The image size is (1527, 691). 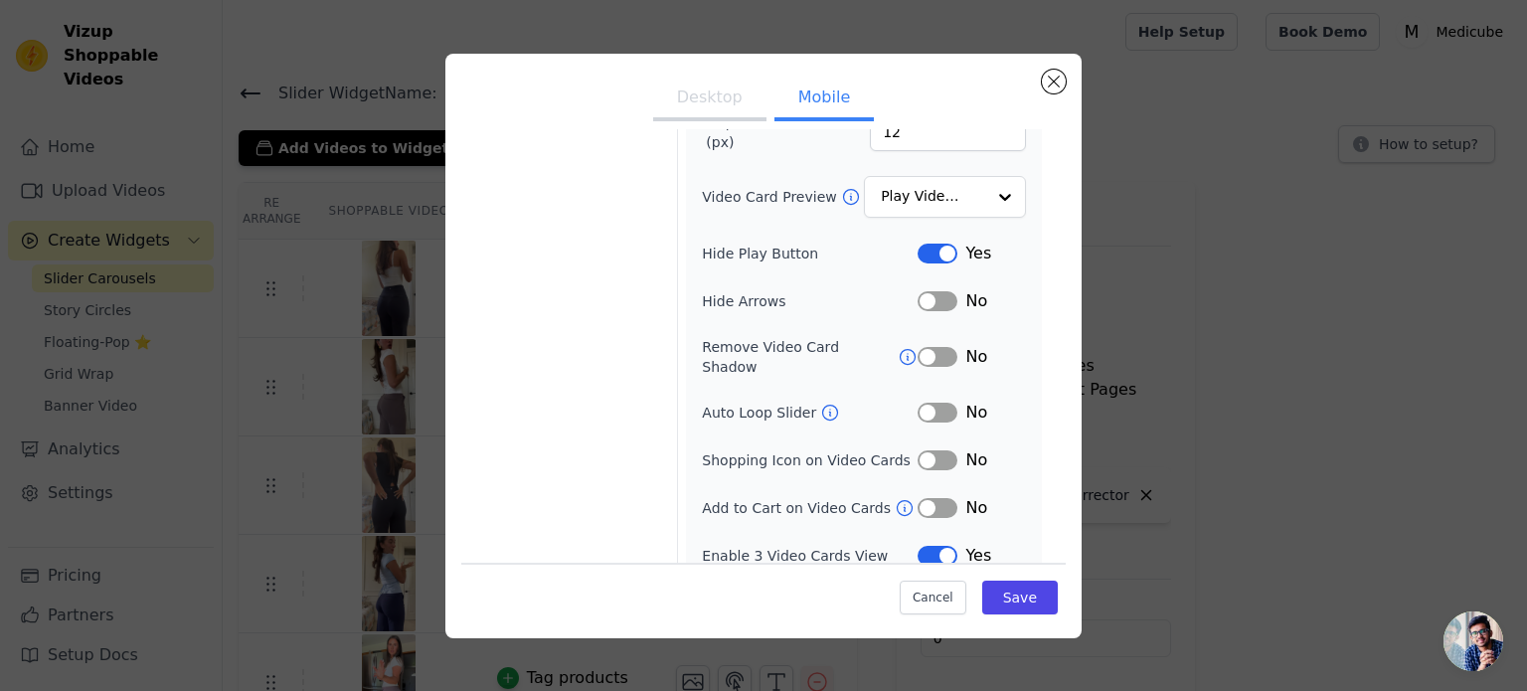 What do you see at coordinates (809, 301) in the screenshot?
I see `label: Hide Arrows` at bounding box center [809, 301].